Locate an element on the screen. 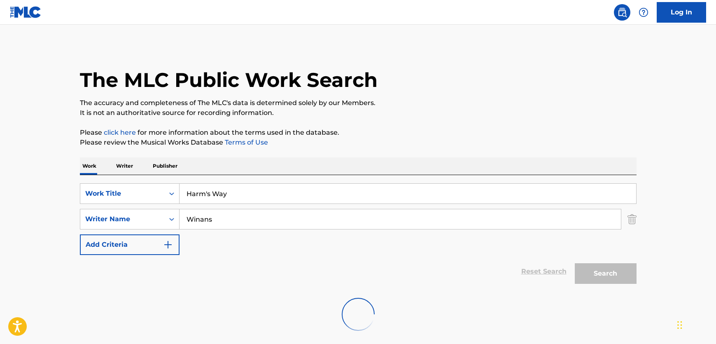 This screenshot has height=344, width=716. div: Drag is located at coordinates (680, 325).